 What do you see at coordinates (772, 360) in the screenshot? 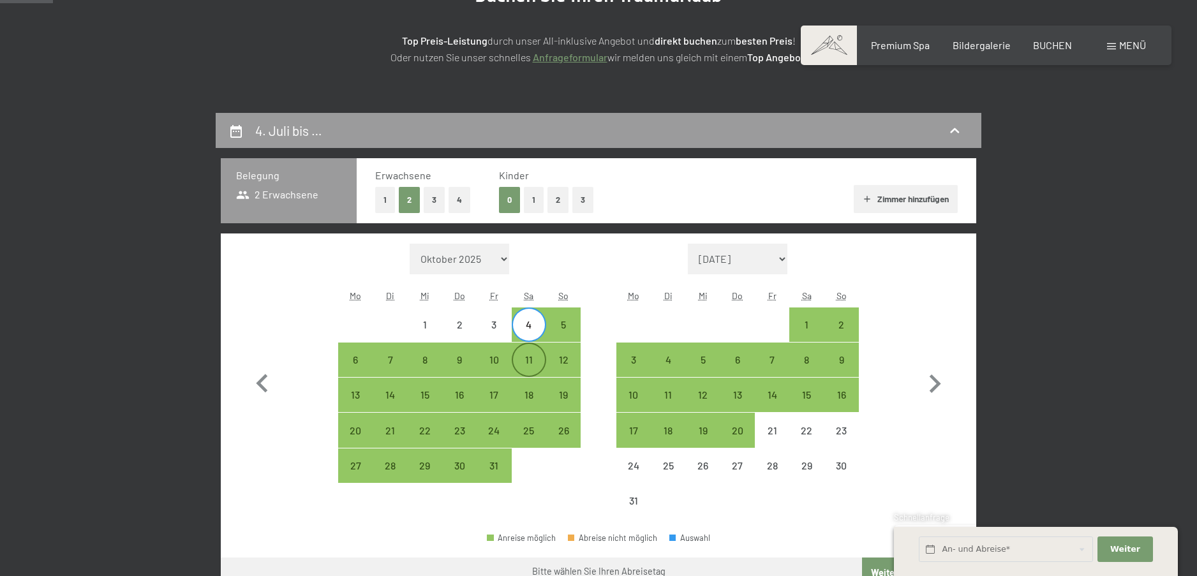
I see `div: Fri Aug 07 2026` at bounding box center [772, 360].